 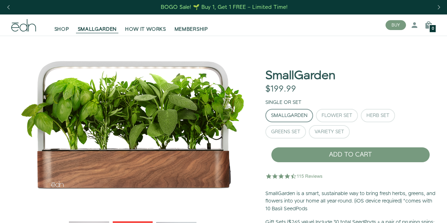 What do you see at coordinates (285, 132) in the screenshot?
I see `button: Greens Set` at bounding box center [285, 132].